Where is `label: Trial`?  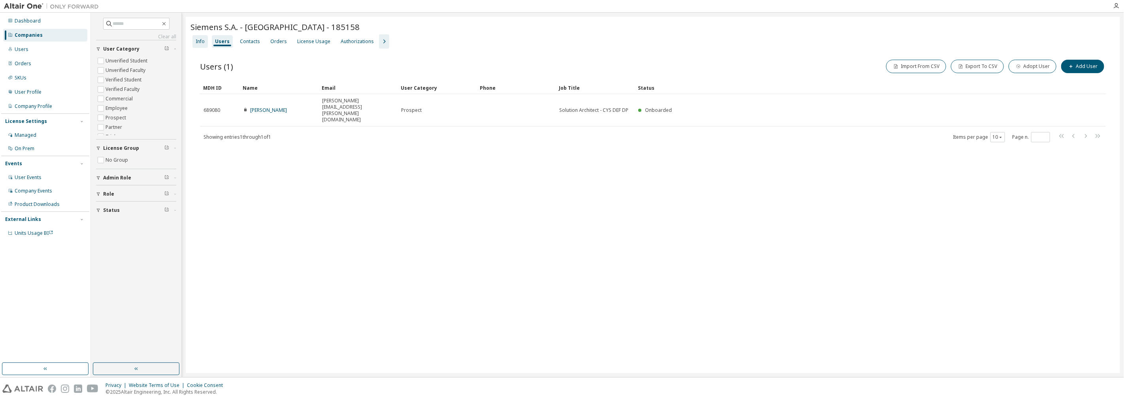
label: Trial is located at coordinates (111, 137).